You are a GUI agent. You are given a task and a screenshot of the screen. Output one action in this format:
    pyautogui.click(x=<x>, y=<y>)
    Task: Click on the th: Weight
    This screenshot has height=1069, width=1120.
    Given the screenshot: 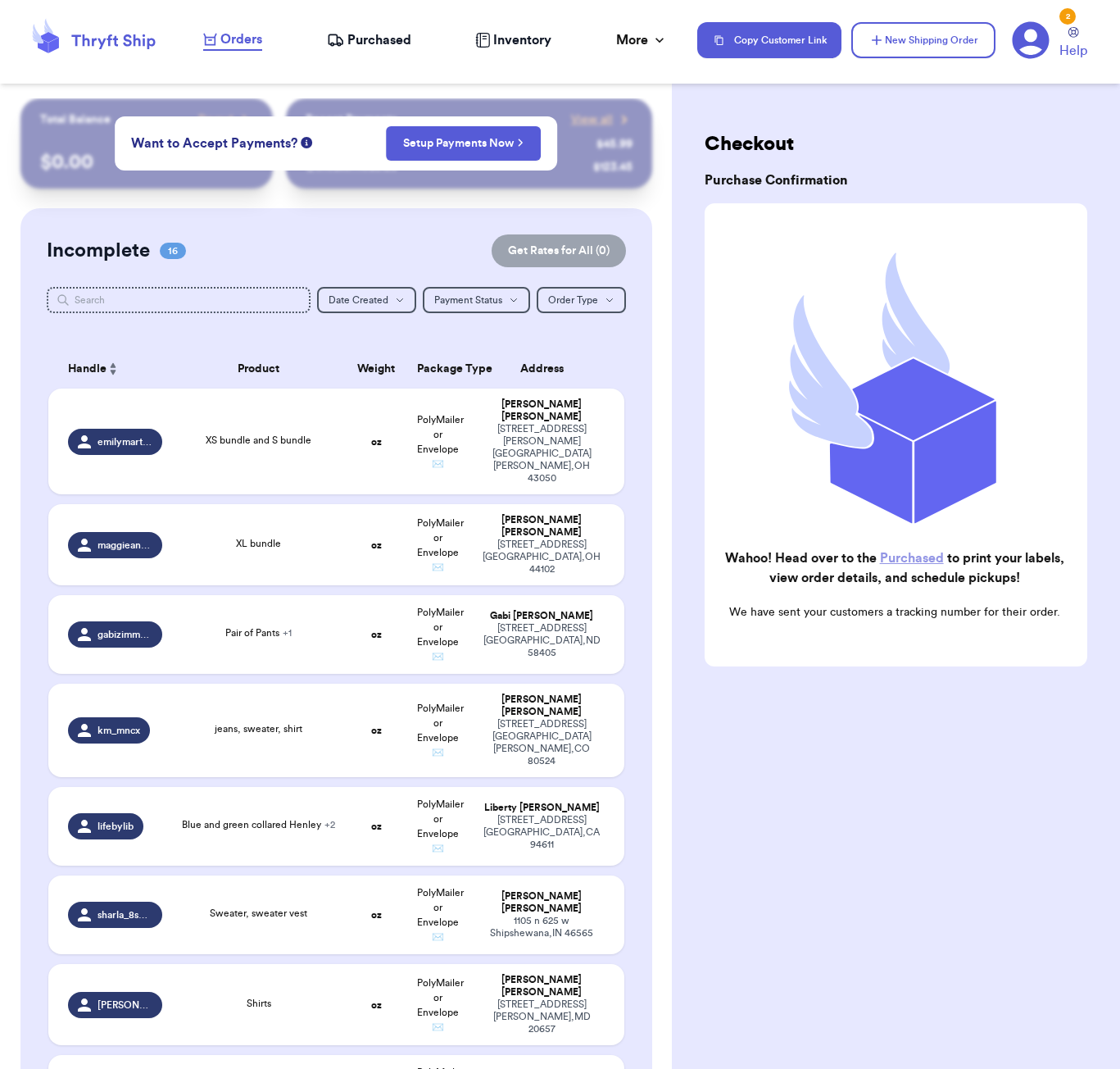 What is the action you would take?
    pyautogui.click(x=376, y=369)
    